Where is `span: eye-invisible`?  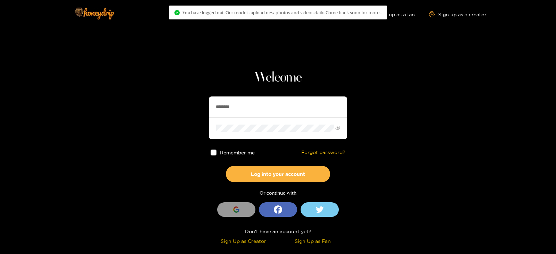
span: eye-invisible is located at coordinates (337, 128).